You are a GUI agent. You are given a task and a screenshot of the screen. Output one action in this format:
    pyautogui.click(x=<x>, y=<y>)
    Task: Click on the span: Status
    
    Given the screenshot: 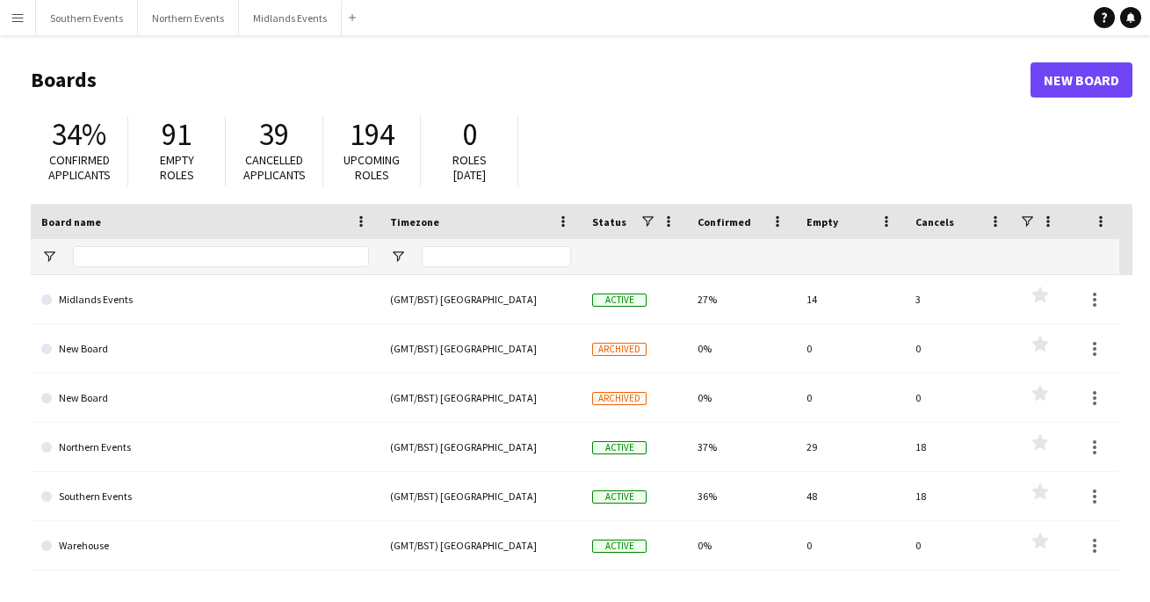 What is the action you would take?
    pyautogui.click(x=609, y=221)
    